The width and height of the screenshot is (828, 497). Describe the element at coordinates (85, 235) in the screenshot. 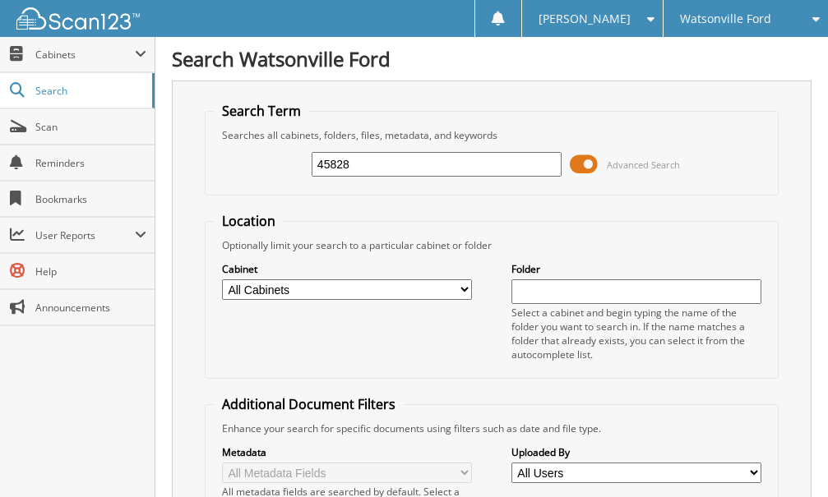

I see `span: User Reports` at that location.